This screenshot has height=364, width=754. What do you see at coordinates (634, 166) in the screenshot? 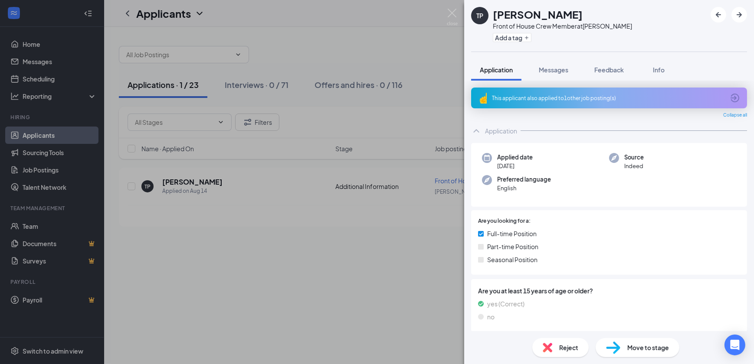
I see `span: Indeed` at bounding box center [634, 166].